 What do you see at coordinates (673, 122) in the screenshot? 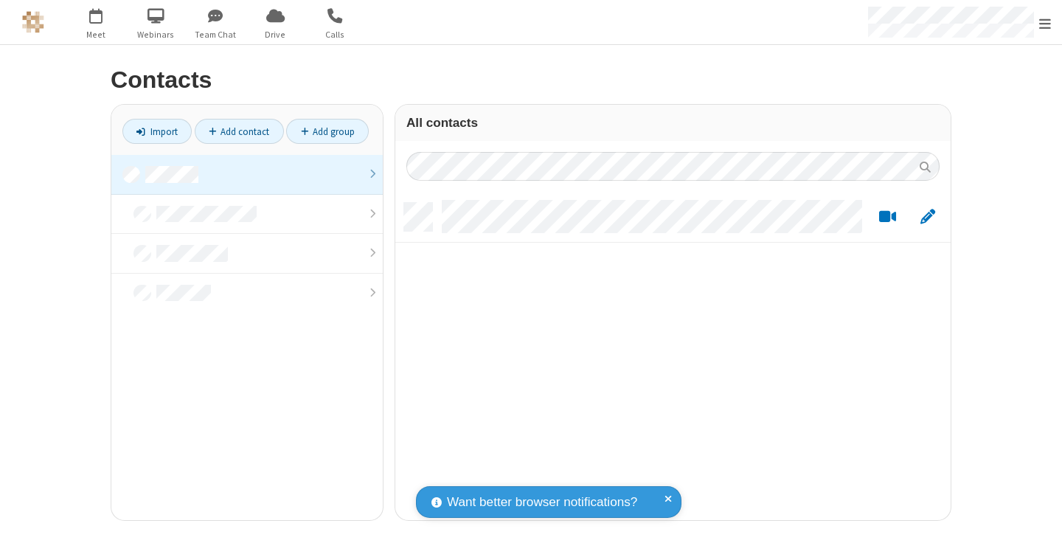
I see `h3: All contacts` at bounding box center [673, 122].